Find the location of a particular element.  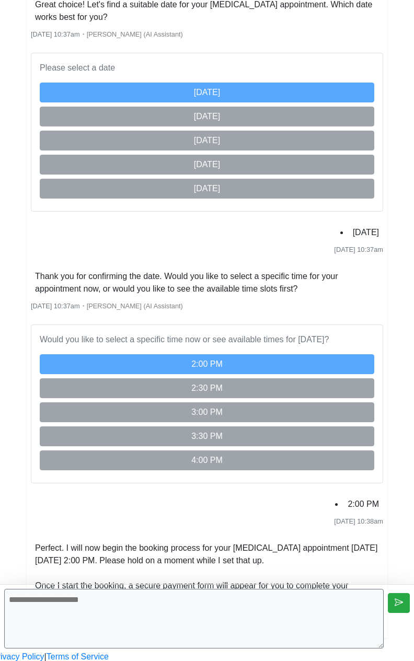

button: 2:30 PM is located at coordinates (207, 388).